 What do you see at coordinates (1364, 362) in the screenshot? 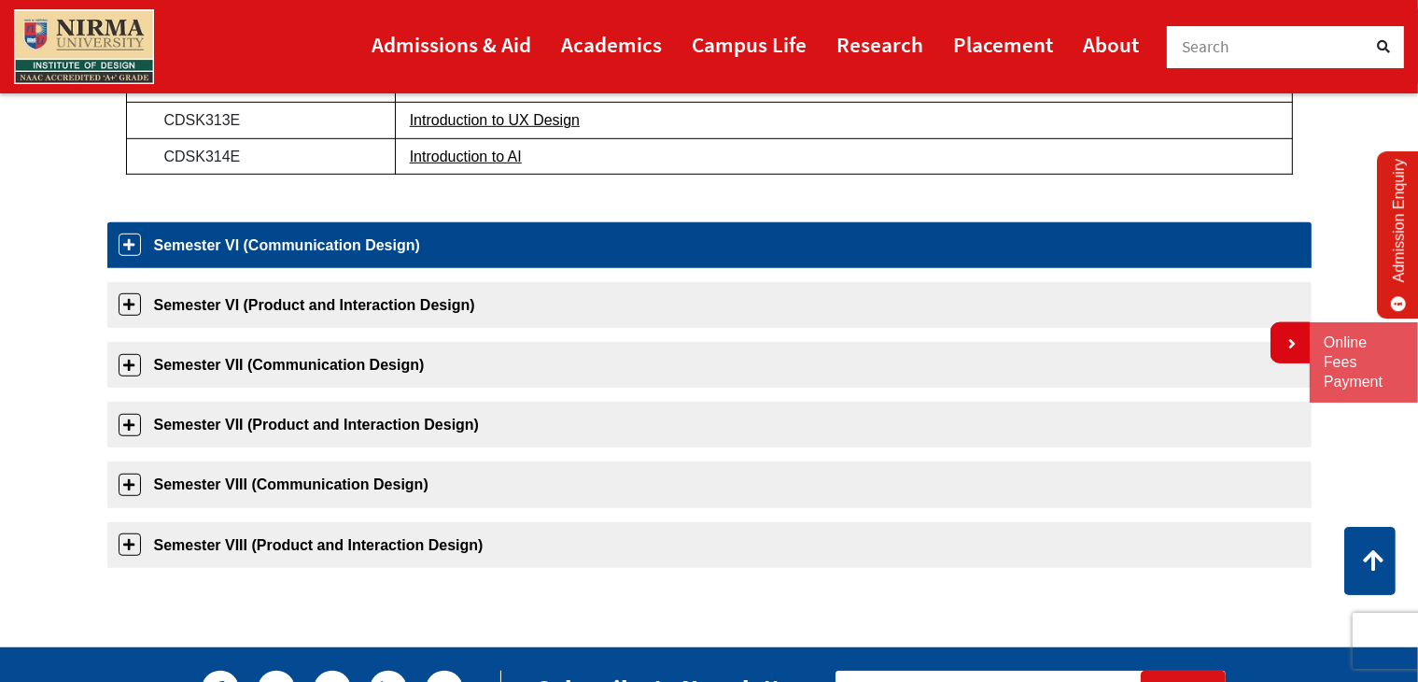
I see `a: Online Fees Payment` at bounding box center [1364, 362].